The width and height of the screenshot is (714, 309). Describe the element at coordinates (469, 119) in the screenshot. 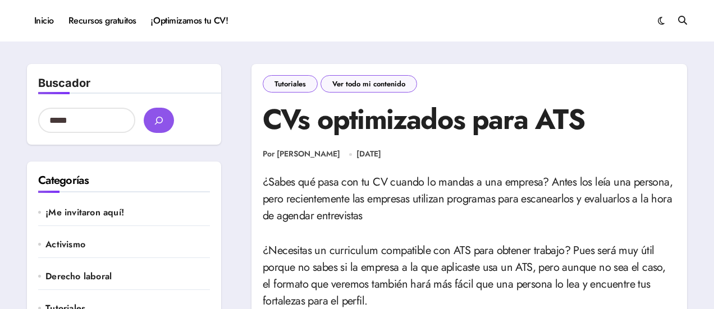

I see `h1: CVs optimizados para ATS` at that location.